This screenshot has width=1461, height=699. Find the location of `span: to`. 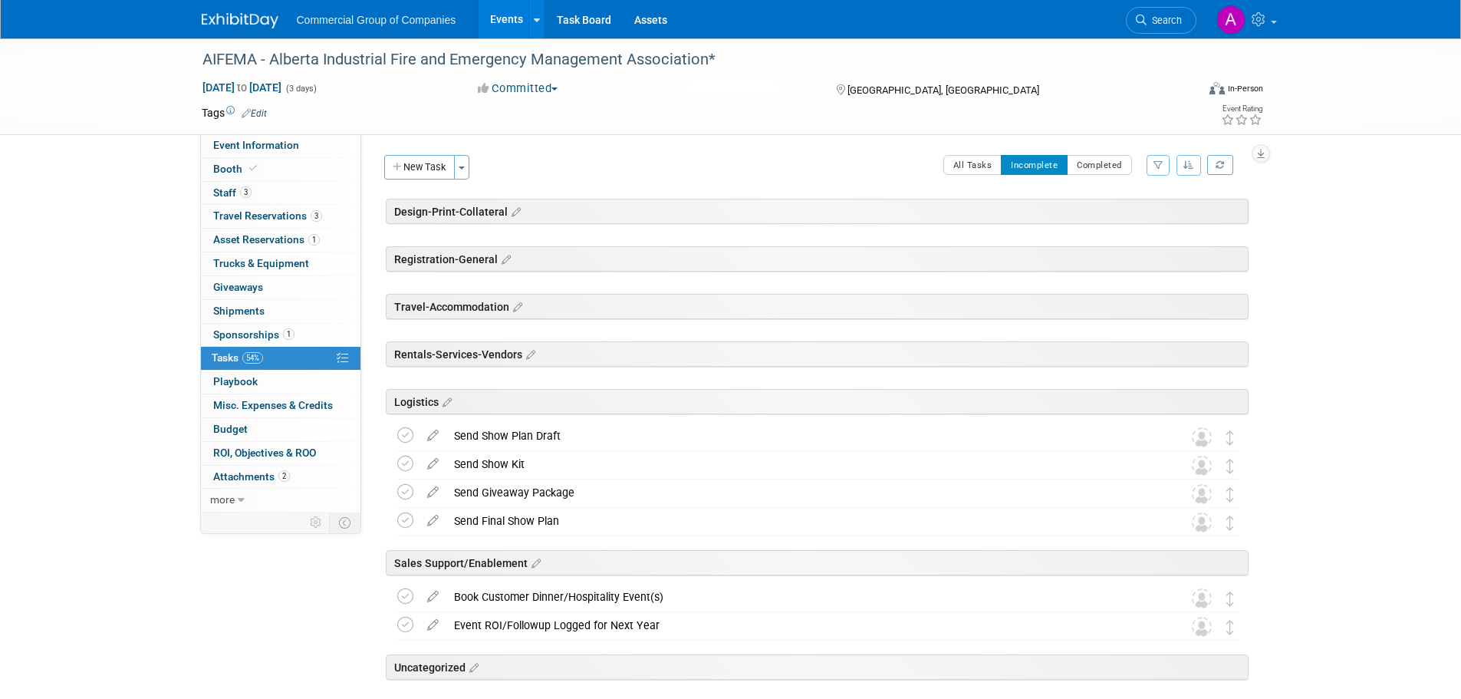

span: to is located at coordinates (242, 87).